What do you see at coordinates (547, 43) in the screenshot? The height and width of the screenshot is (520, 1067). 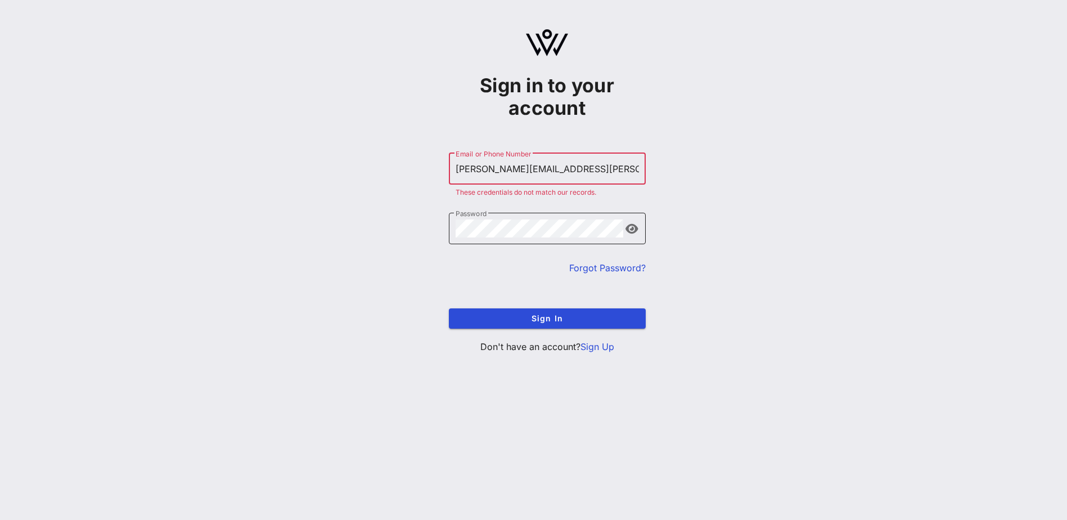 I see `img: logo.svg` at bounding box center [547, 43].